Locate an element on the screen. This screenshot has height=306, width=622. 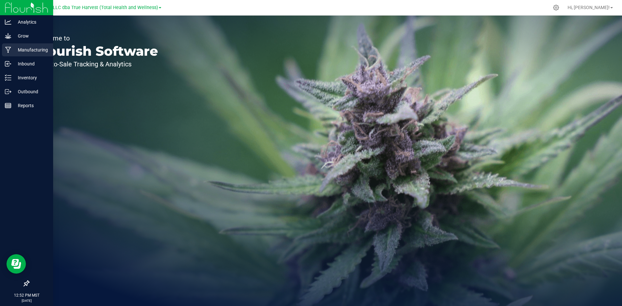
inline-svg: Manufacturing is located at coordinates (8, 50).